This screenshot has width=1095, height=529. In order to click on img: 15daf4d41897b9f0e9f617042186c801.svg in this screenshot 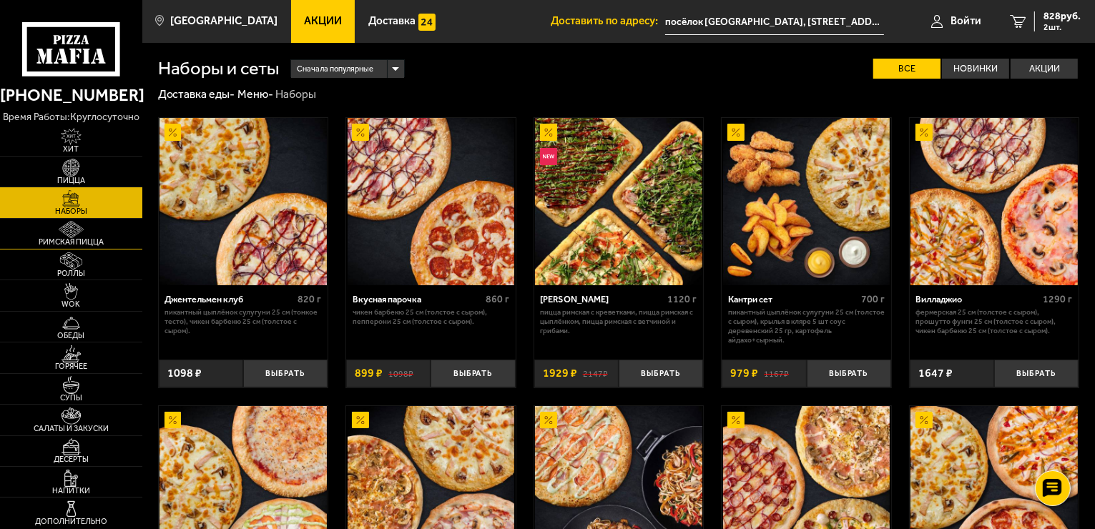, I will do `click(427, 22)`.